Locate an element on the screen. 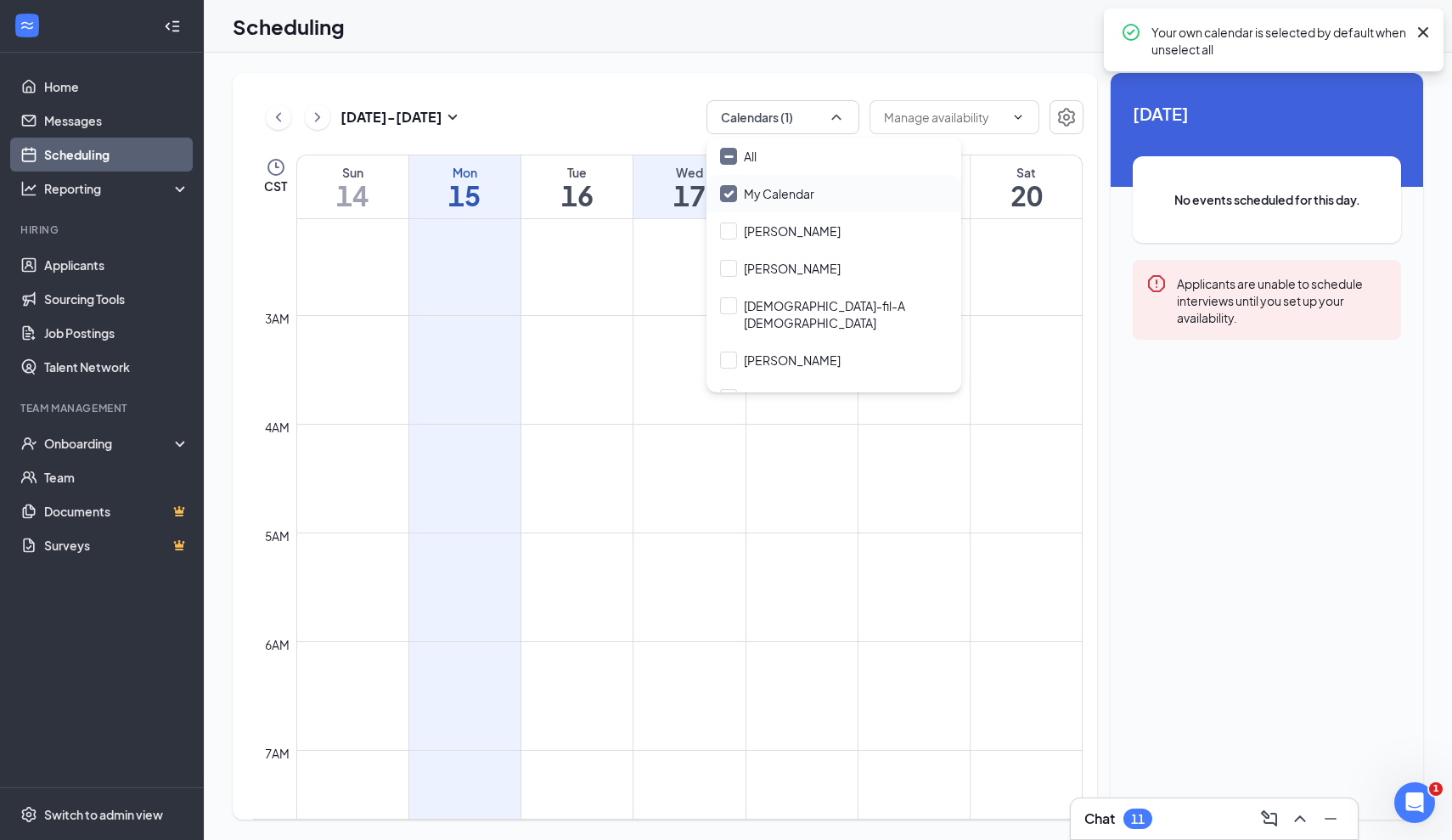 This screenshot has width=1452, height=840. button: Minimize is located at coordinates (1331, 819).